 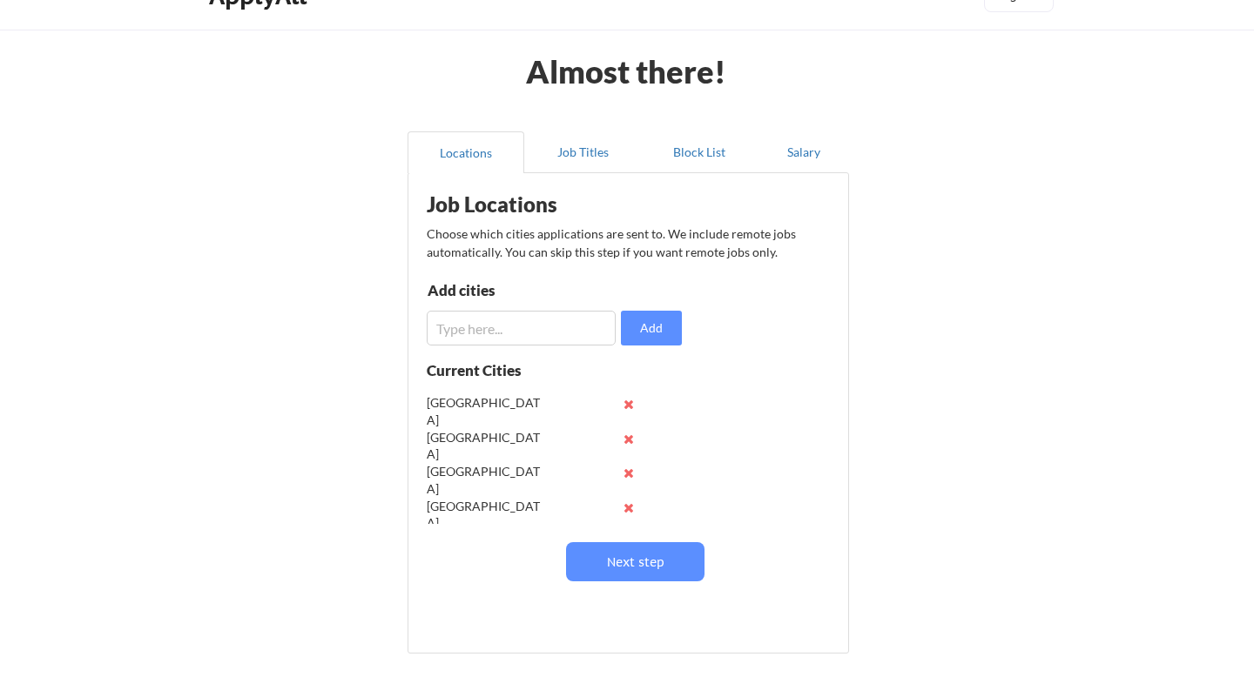 What do you see at coordinates (651, 328) in the screenshot?
I see `button: Add` at bounding box center [651, 328].